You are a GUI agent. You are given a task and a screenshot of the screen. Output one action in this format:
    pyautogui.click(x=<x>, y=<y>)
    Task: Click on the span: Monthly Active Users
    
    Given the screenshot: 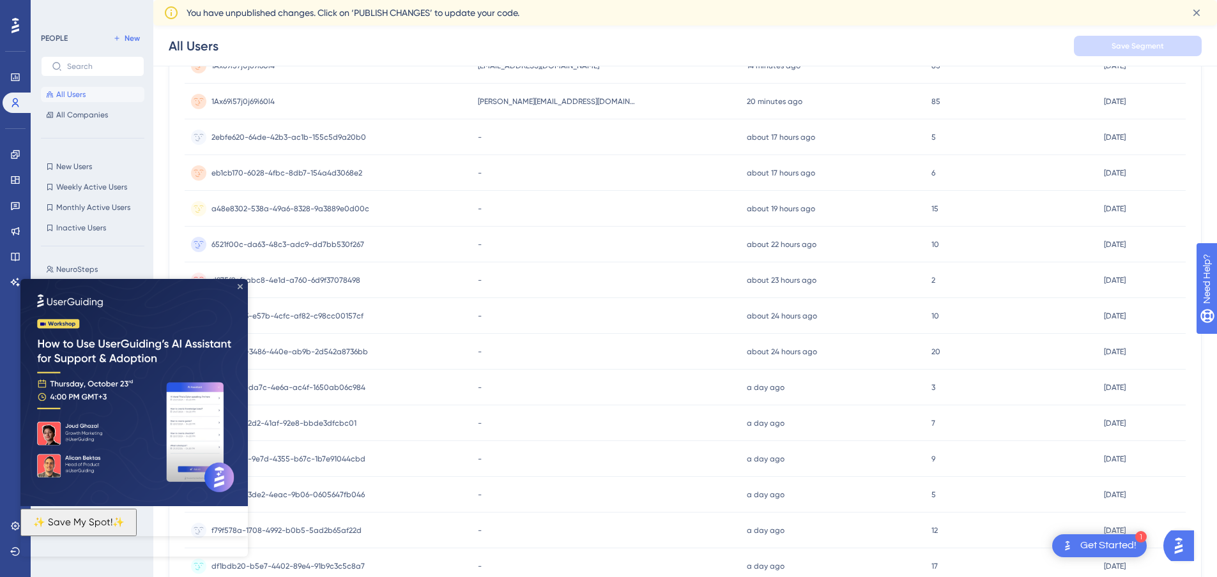 What is the action you would take?
    pyautogui.click(x=93, y=208)
    